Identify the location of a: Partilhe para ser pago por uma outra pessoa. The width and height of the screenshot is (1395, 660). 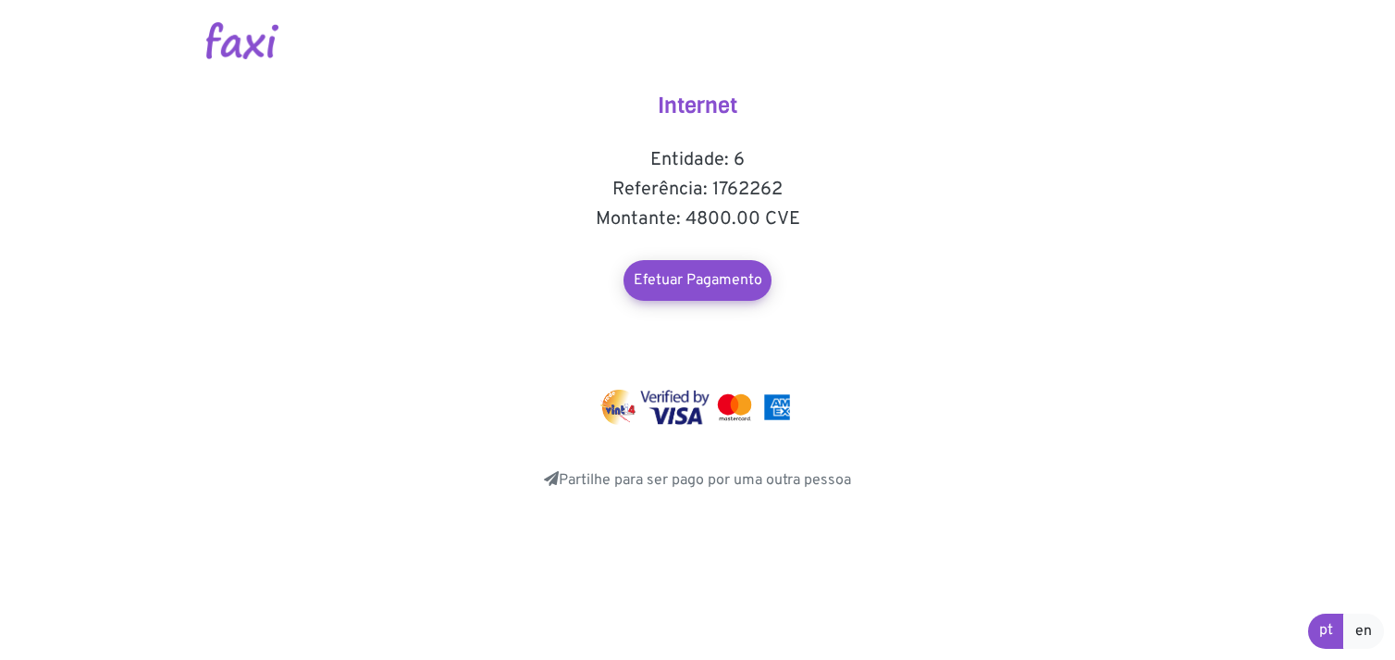
(697, 480).